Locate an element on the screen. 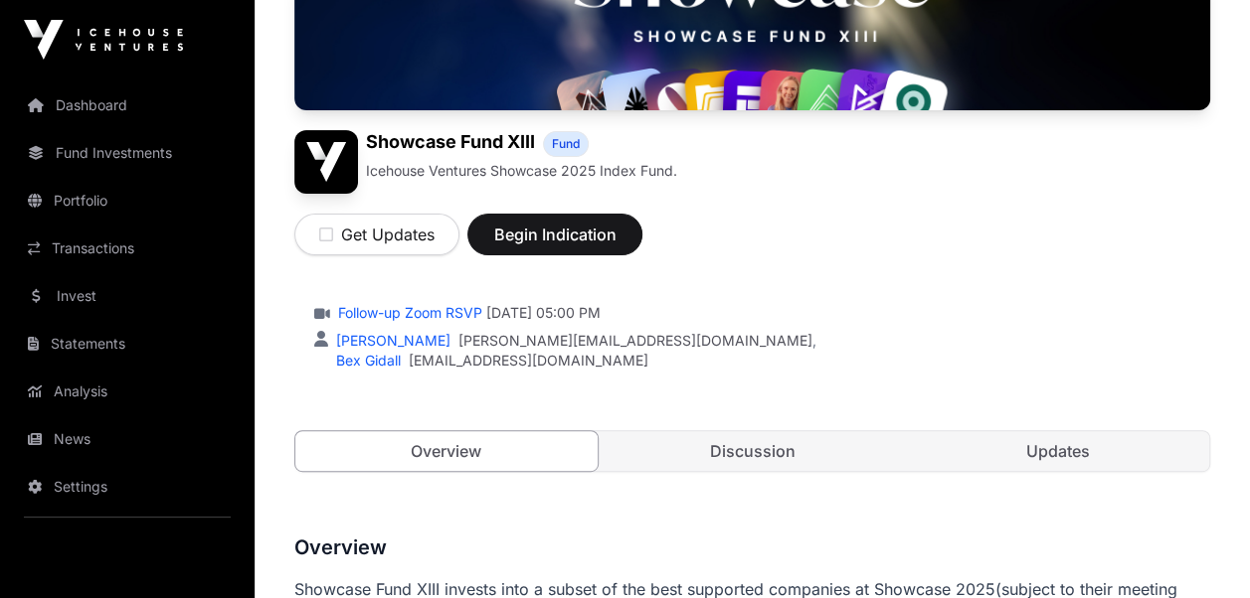 Image resolution: width=1250 pixels, height=598 pixels. a: Settings is located at coordinates (127, 487).